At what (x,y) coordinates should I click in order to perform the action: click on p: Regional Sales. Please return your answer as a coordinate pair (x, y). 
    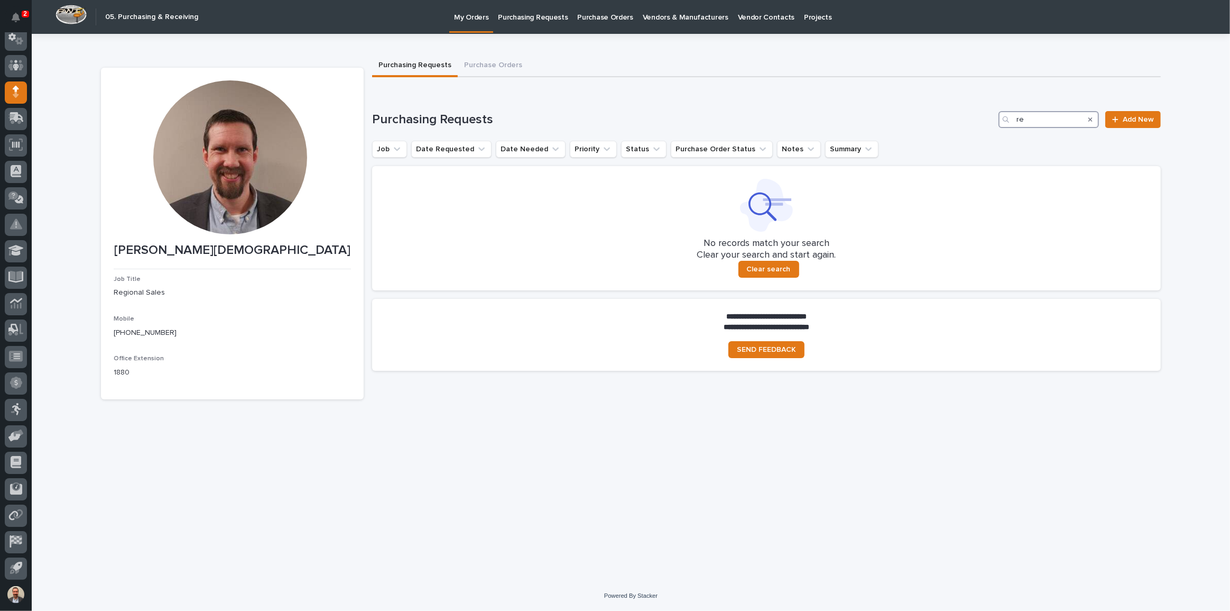
    Looking at the image, I should click on (232, 292).